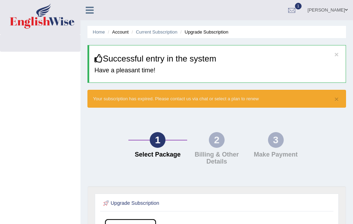 Image resolution: width=353 pixels, height=224 pixels. Describe the element at coordinates (216, 158) in the screenshot. I see `h4: Billing & Other Details` at that location.